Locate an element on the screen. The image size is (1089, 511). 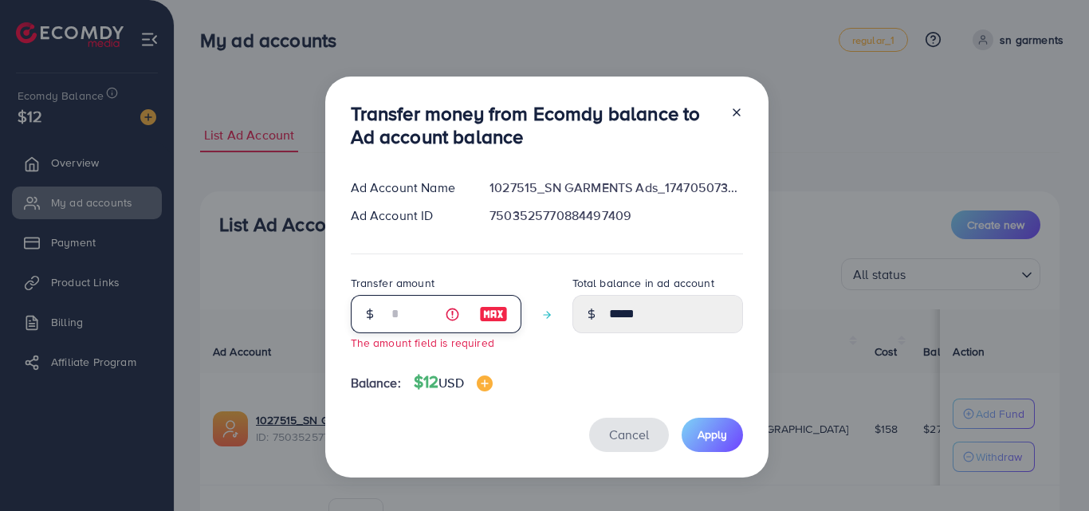
h3: Transfer money from Ecomdy balance to Ad account balance is located at coordinates (534, 125).